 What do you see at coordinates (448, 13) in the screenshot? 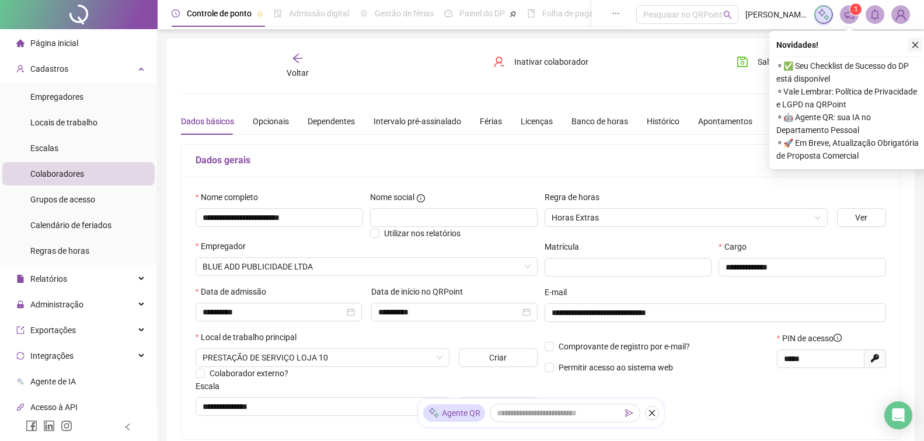
I see `span: dashboard` at bounding box center [448, 13].